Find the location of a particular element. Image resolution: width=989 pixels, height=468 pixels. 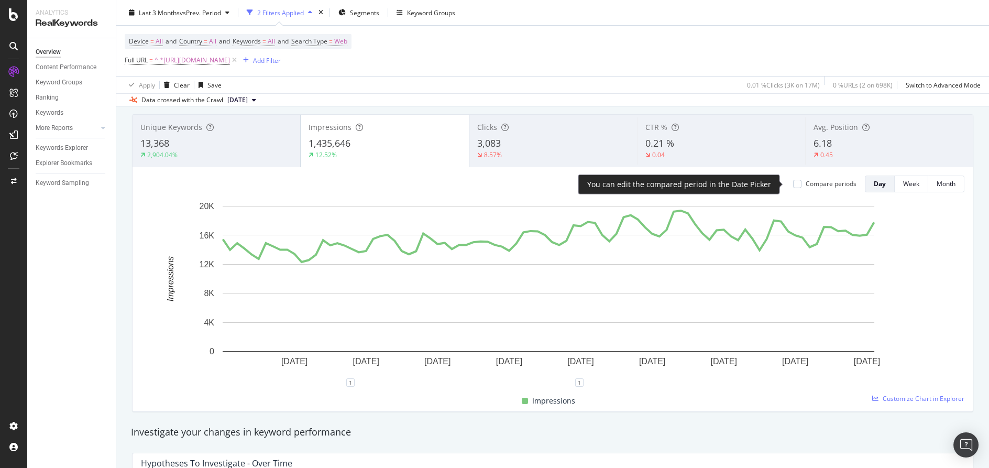

text: 0 is located at coordinates (212, 351).